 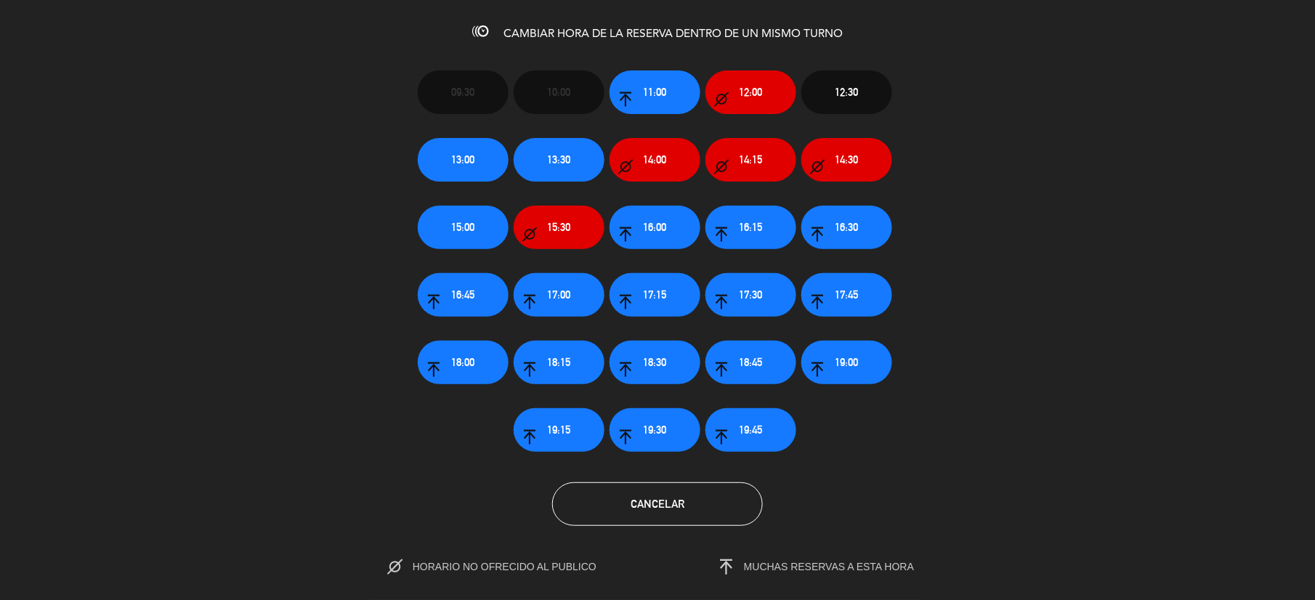 What do you see at coordinates (751, 294) in the screenshot?
I see `span: 17:30` at bounding box center [751, 294].